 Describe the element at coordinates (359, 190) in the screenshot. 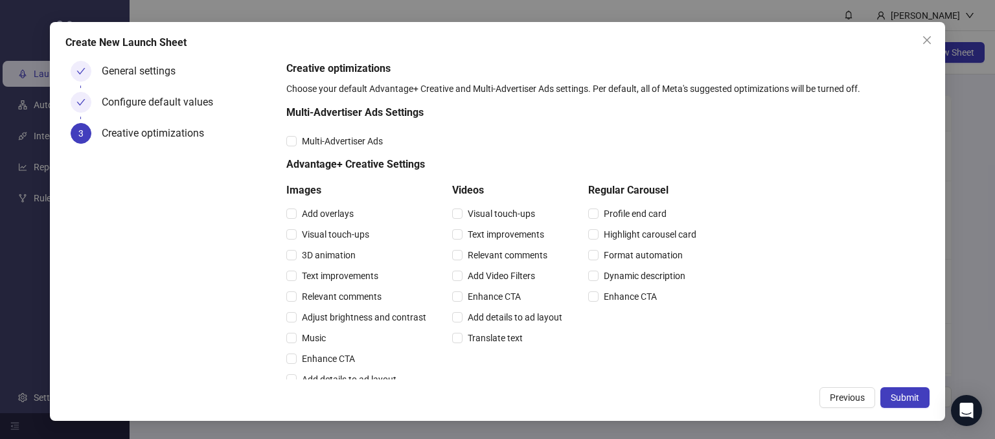

I see `h5: Images` at that location.